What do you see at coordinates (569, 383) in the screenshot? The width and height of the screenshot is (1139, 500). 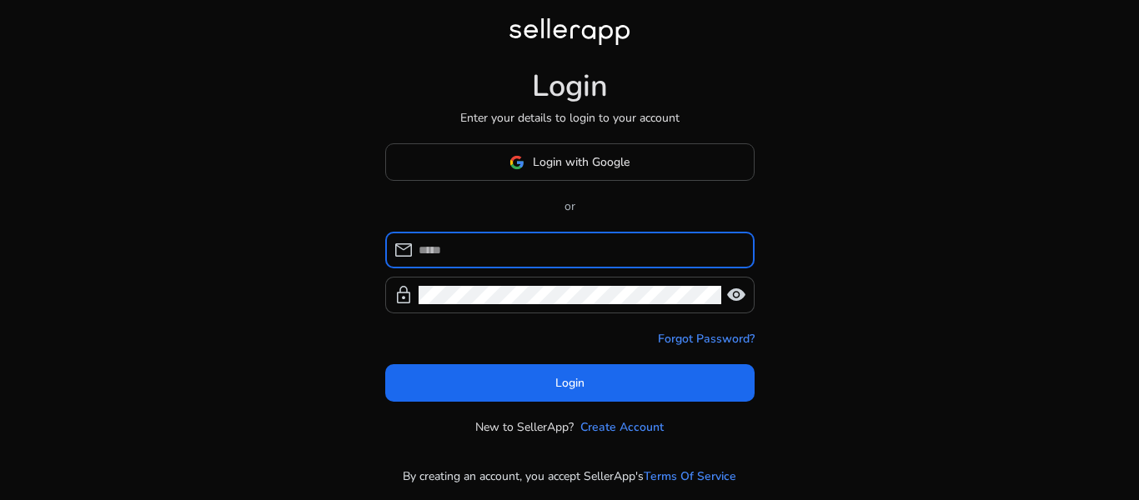 I see `span: Login` at bounding box center [569, 383].